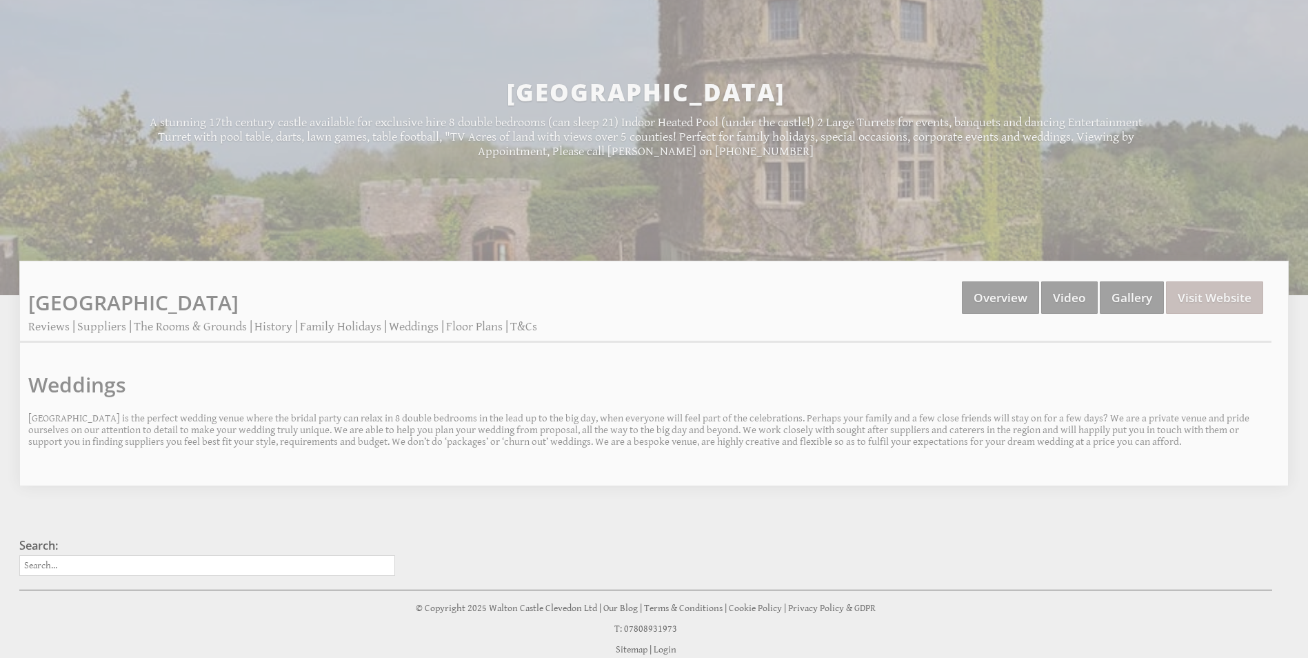  Describe the element at coordinates (646, 384) in the screenshot. I see `h1: Weddings` at that location.